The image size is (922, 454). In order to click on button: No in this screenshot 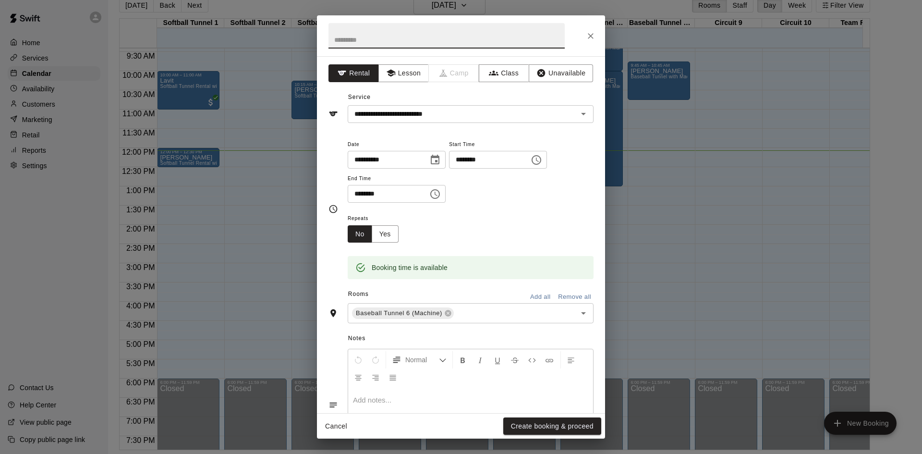, I will do `click(360, 234)`.